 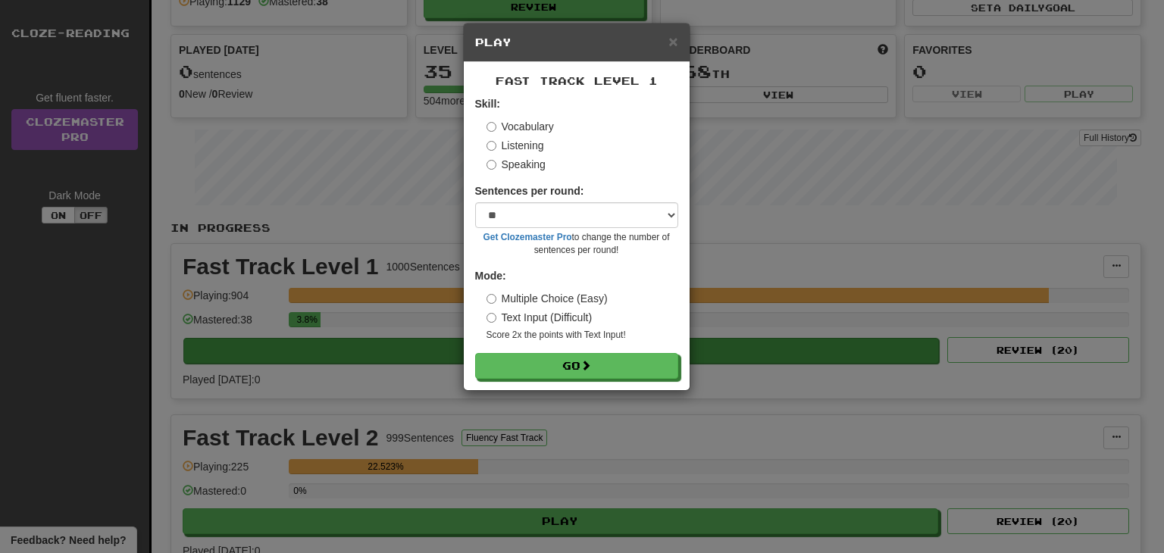 I want to click on a: Get Clozemaster Pro, so click(x=528, y=237).